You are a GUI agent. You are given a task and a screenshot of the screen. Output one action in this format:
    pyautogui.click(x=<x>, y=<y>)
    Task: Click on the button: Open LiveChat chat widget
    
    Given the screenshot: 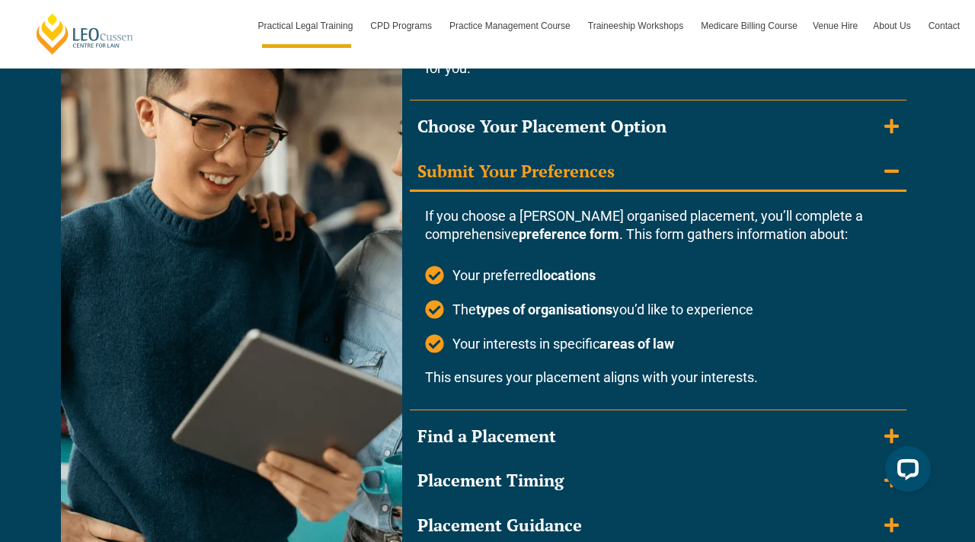 What is the action you would take?
    pyautogui.click(x=35, y=29)
    